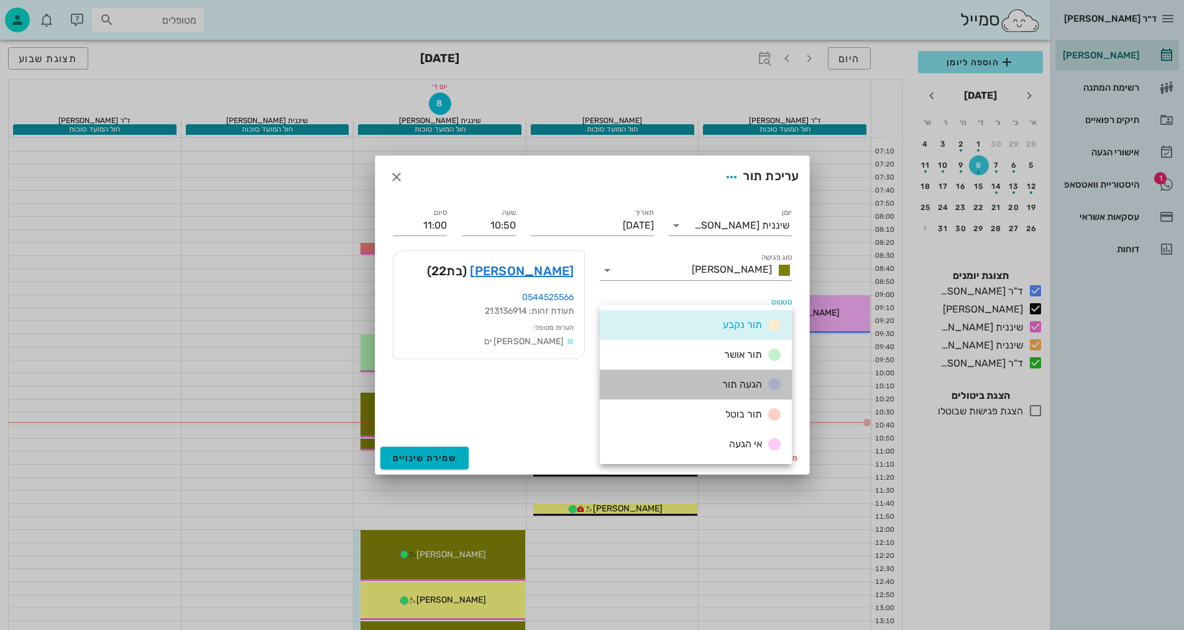 The width and height of the screenshot is (1184, 630). Describe the element at coordinates (447, 271) in the screenshot. I see `span: (בת )` at that location.